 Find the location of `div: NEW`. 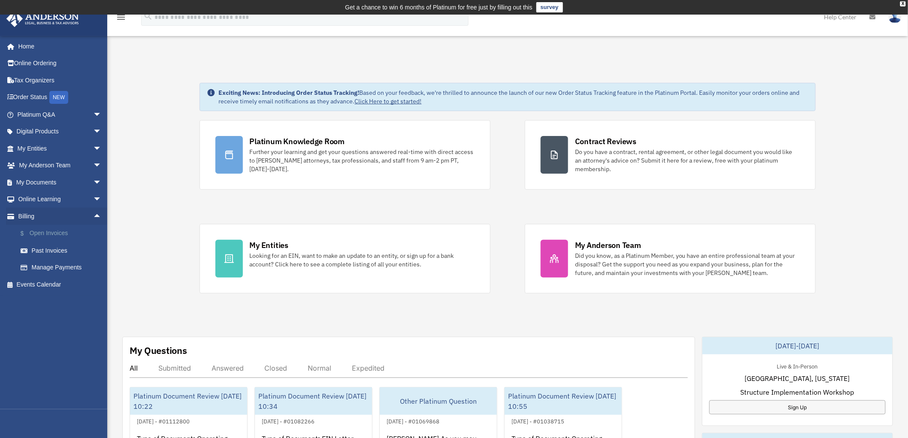

div: NEW is located at coordinates (59, 97).